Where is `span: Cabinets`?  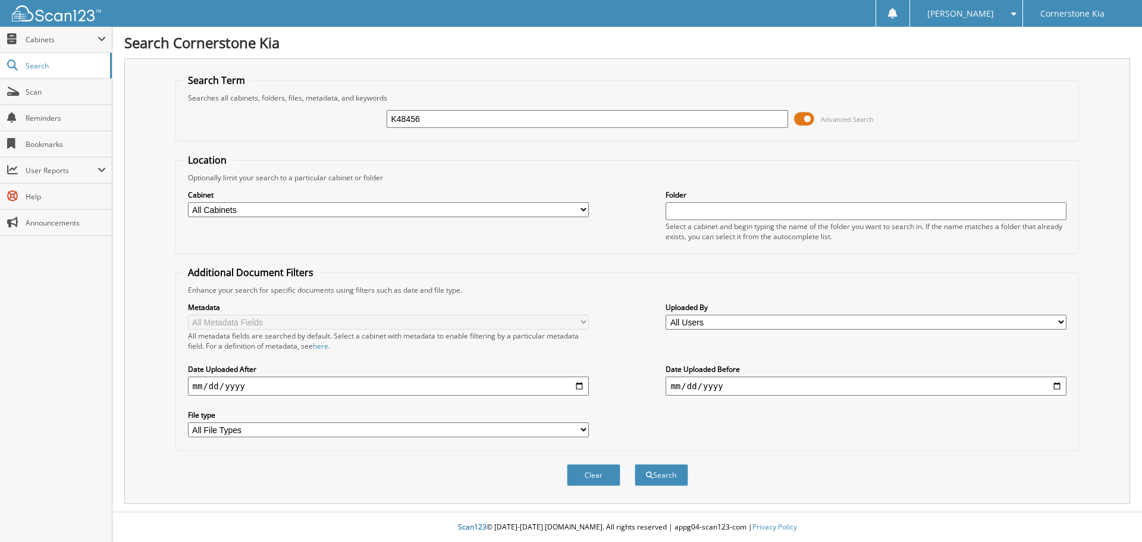 span: Cabinets is located at coordinates (61, 39).